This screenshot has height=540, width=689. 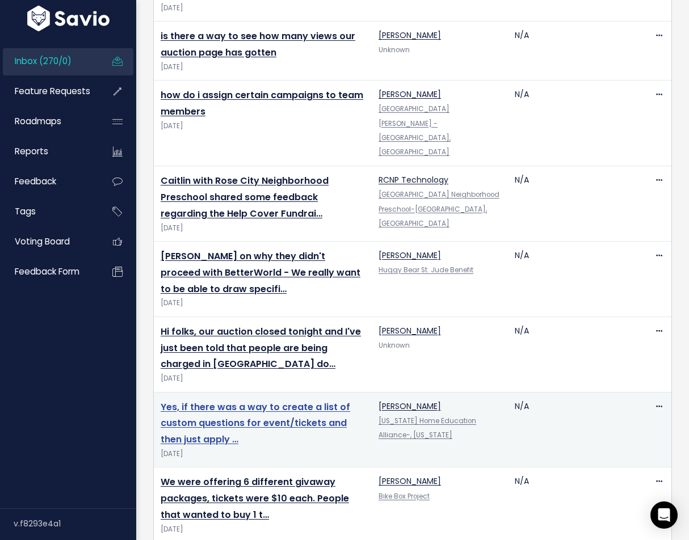 I want to click on span: Feedback, so click(x=35, y=181).